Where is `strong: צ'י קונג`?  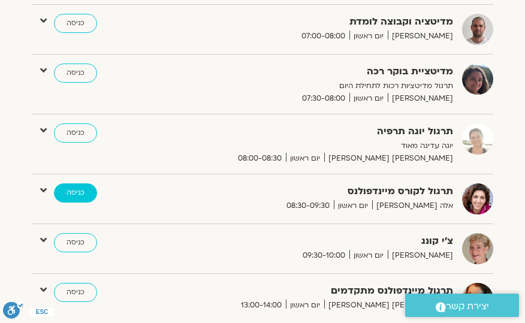 strong: צ'י קונג is located at coordinates (324, 241).